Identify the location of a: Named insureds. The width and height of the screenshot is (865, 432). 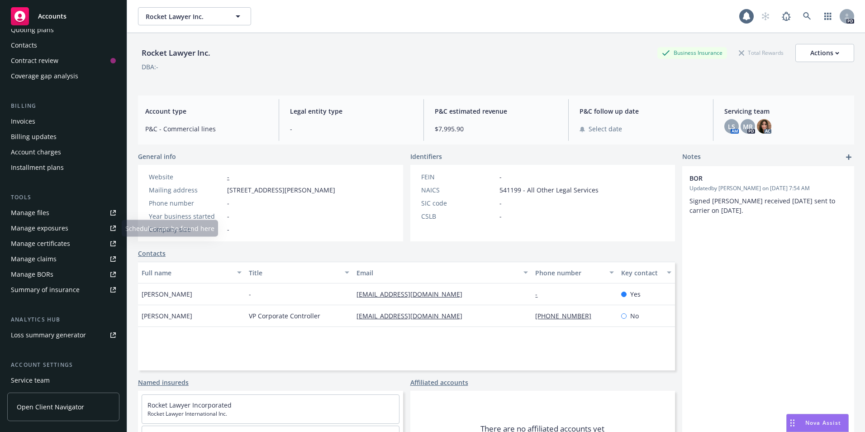
(163, 382).